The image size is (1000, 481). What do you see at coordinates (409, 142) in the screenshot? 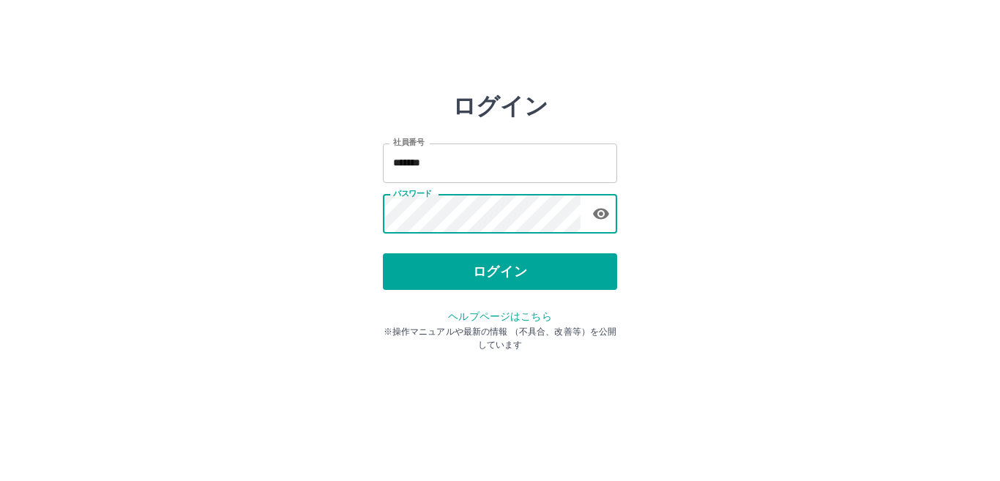
I see `label: 社員番号` at bounding box center [409, 142].